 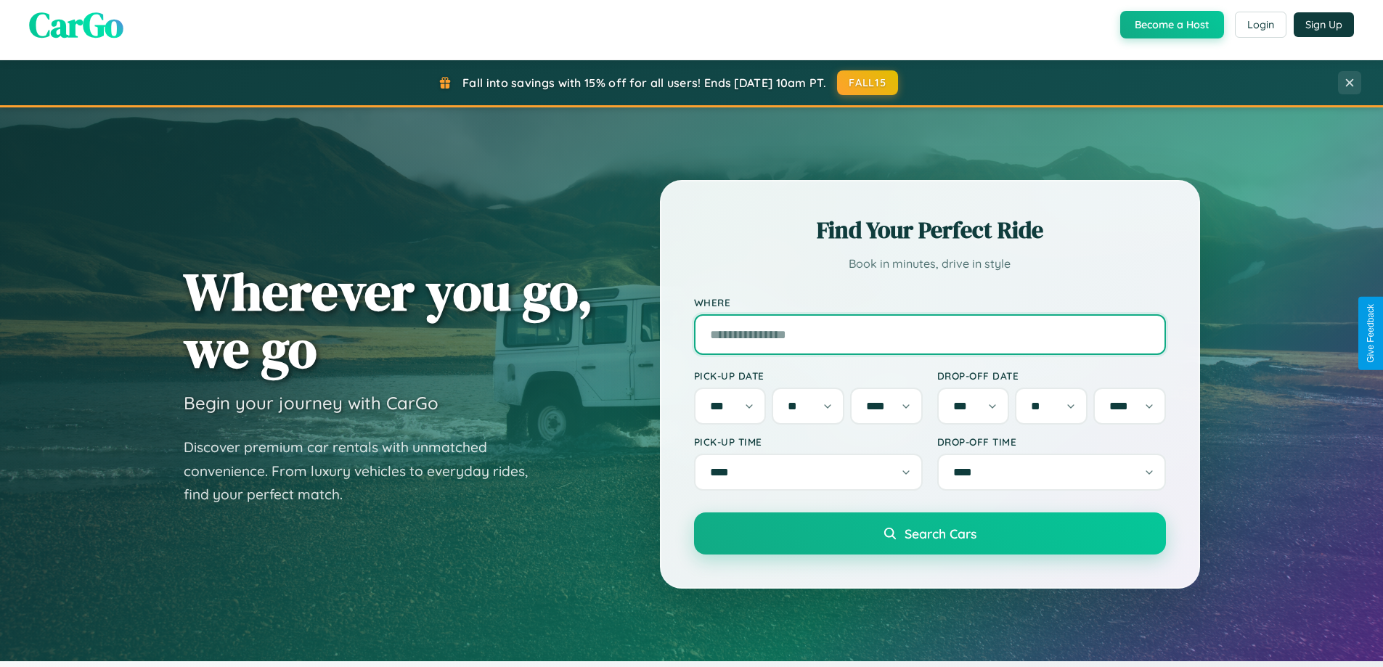 I want to click on p: Discover premium car rentals with unmatched convenience. From luxury vehicles to everyday rides, ..., so click(x=365, y=471).